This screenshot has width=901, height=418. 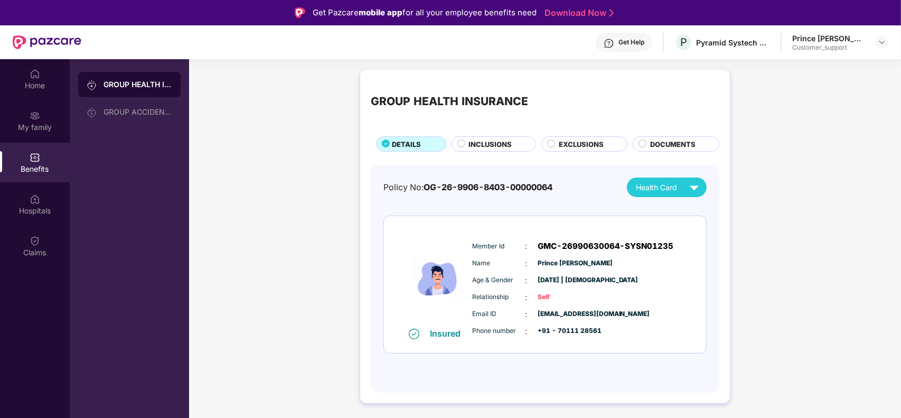 What do you see at coordinates (488, 187) in the screenshot?
I see `span: OG-26-9906-8403-00000064` at bounding box center [488, 187].